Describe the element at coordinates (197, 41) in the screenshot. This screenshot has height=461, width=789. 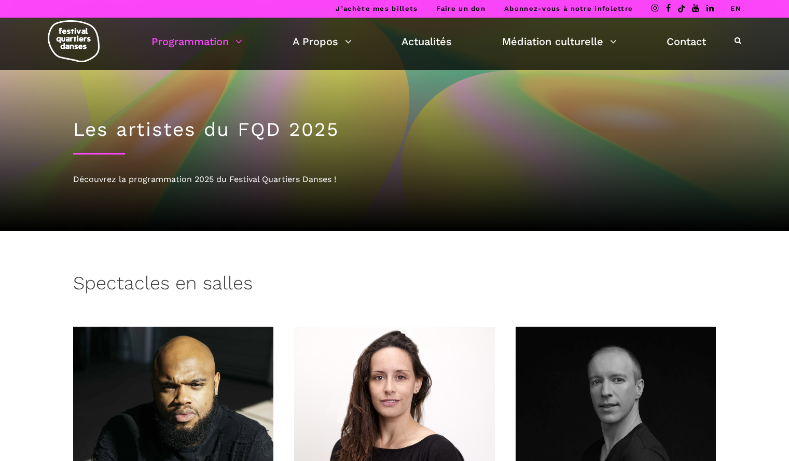
I see `a: Programmation` at that location.